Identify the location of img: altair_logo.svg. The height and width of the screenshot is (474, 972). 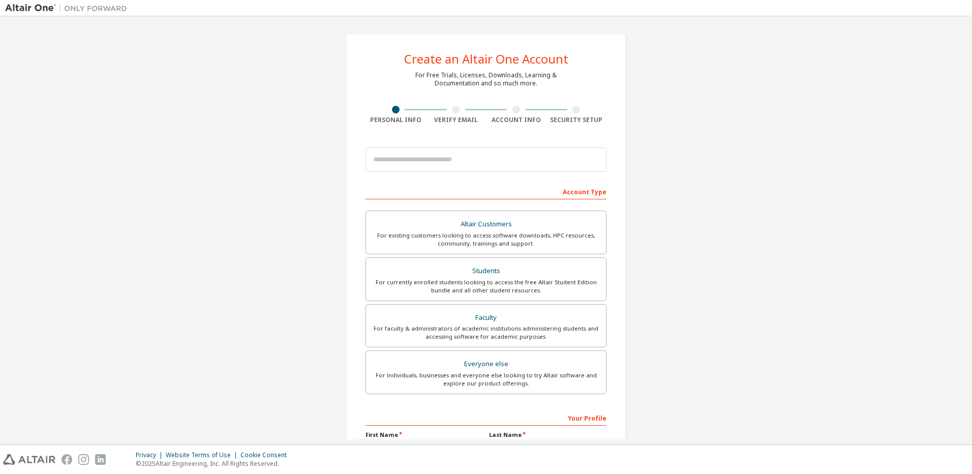
(29, 459).